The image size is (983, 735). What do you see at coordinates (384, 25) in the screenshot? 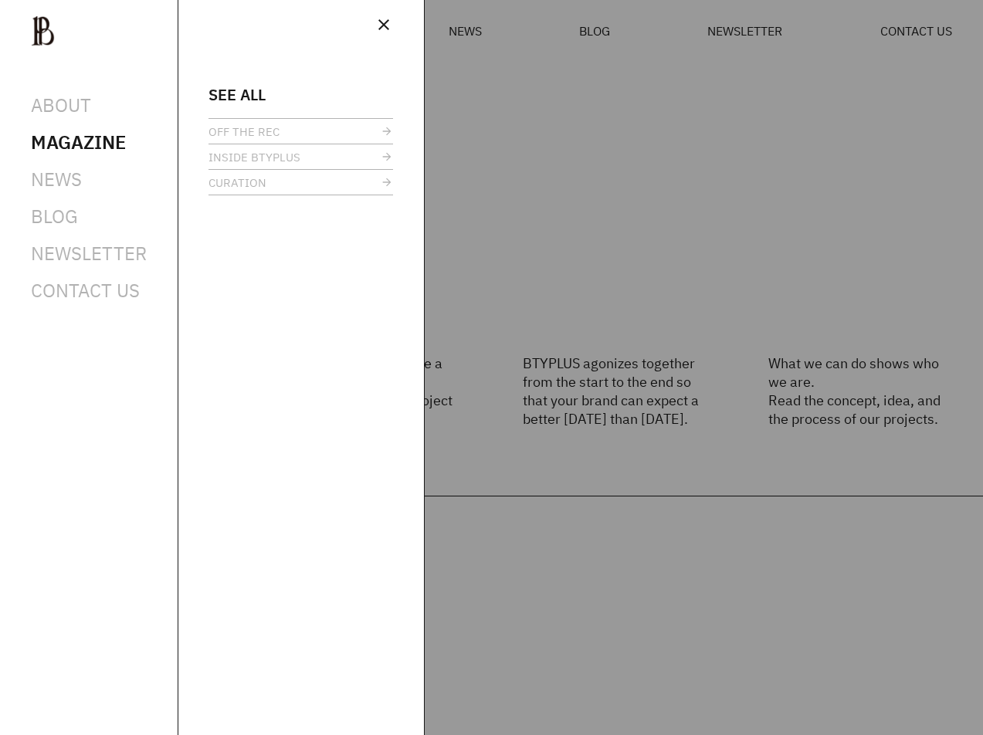
I see `span: close` at bounding box center [384, 25].